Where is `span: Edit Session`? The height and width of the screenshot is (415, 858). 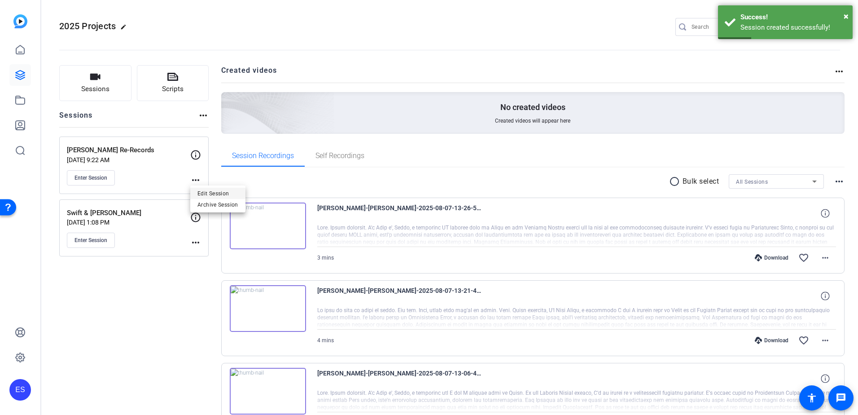
span: Edit Session is located at coordinates (218, 193).